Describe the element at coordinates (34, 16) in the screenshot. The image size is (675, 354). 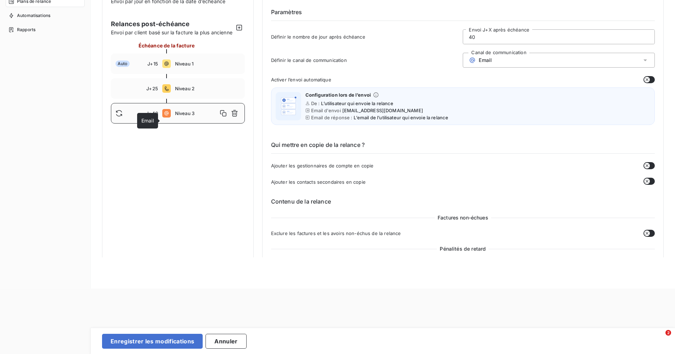
I see `span: Automatisations` at that location.